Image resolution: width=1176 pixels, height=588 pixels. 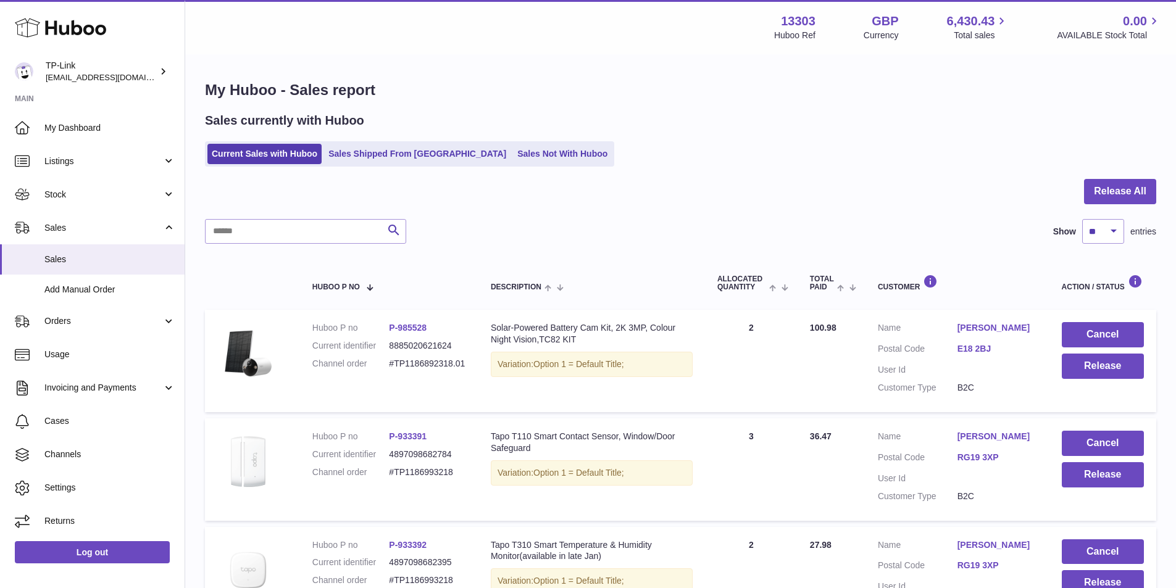 What do you see at coordinates (798, 21) in the screenshot?
I see `strong: 13303` at bounding box center [798, 21].